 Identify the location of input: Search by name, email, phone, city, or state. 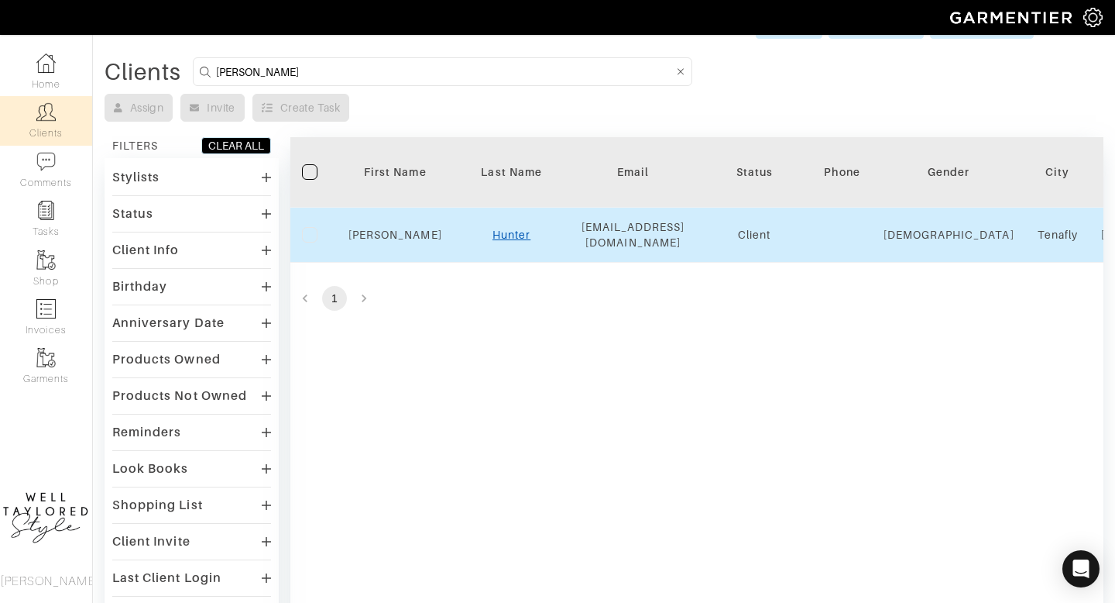
(445, 71).